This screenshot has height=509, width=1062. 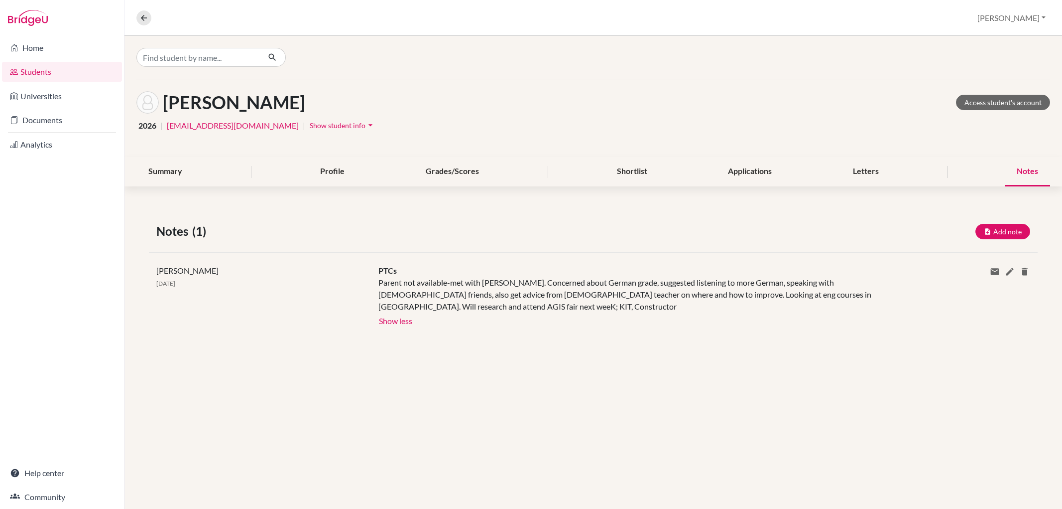 I want to click on img: Hyungeon Chung's avatar, so click(x=147, y=102).